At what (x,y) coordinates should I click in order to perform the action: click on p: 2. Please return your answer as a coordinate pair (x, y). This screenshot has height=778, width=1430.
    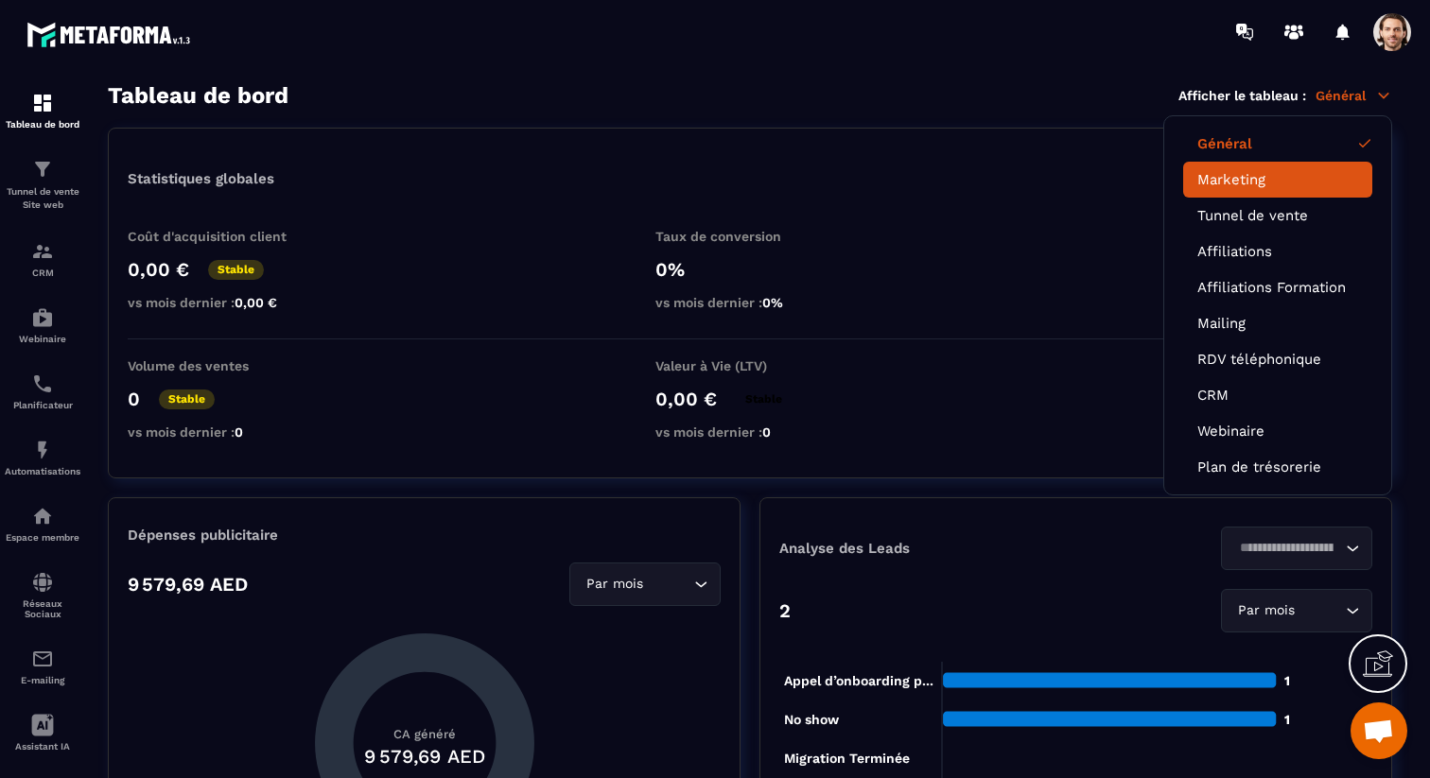
    Looking at the image, I should click on (785, 611).